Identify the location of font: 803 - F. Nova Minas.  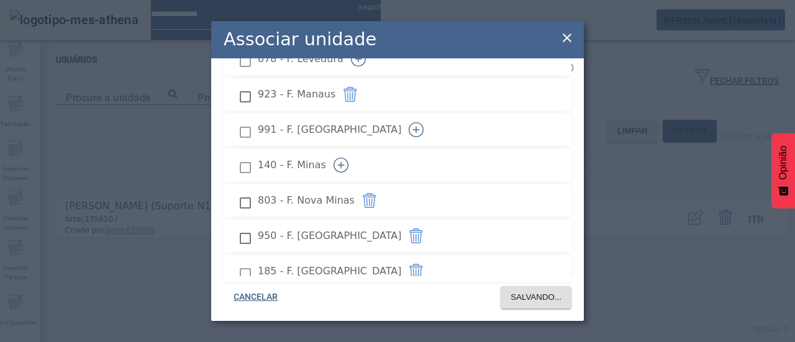
(306, 200).